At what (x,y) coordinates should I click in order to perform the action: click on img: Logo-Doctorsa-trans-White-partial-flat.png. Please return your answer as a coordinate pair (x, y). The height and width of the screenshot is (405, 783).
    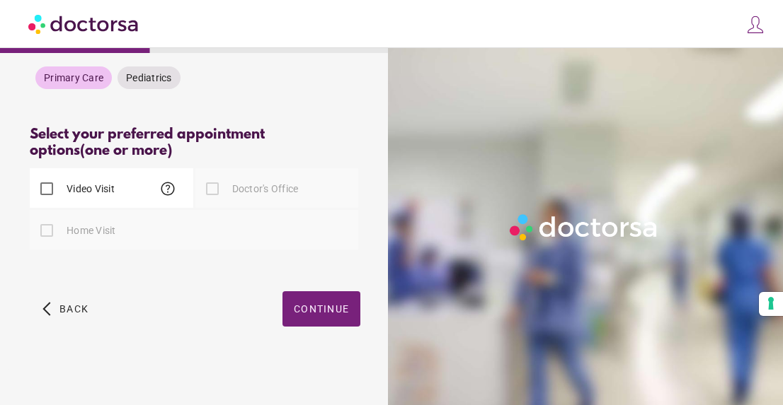
    Looking at the image, I should click on (583, 227).